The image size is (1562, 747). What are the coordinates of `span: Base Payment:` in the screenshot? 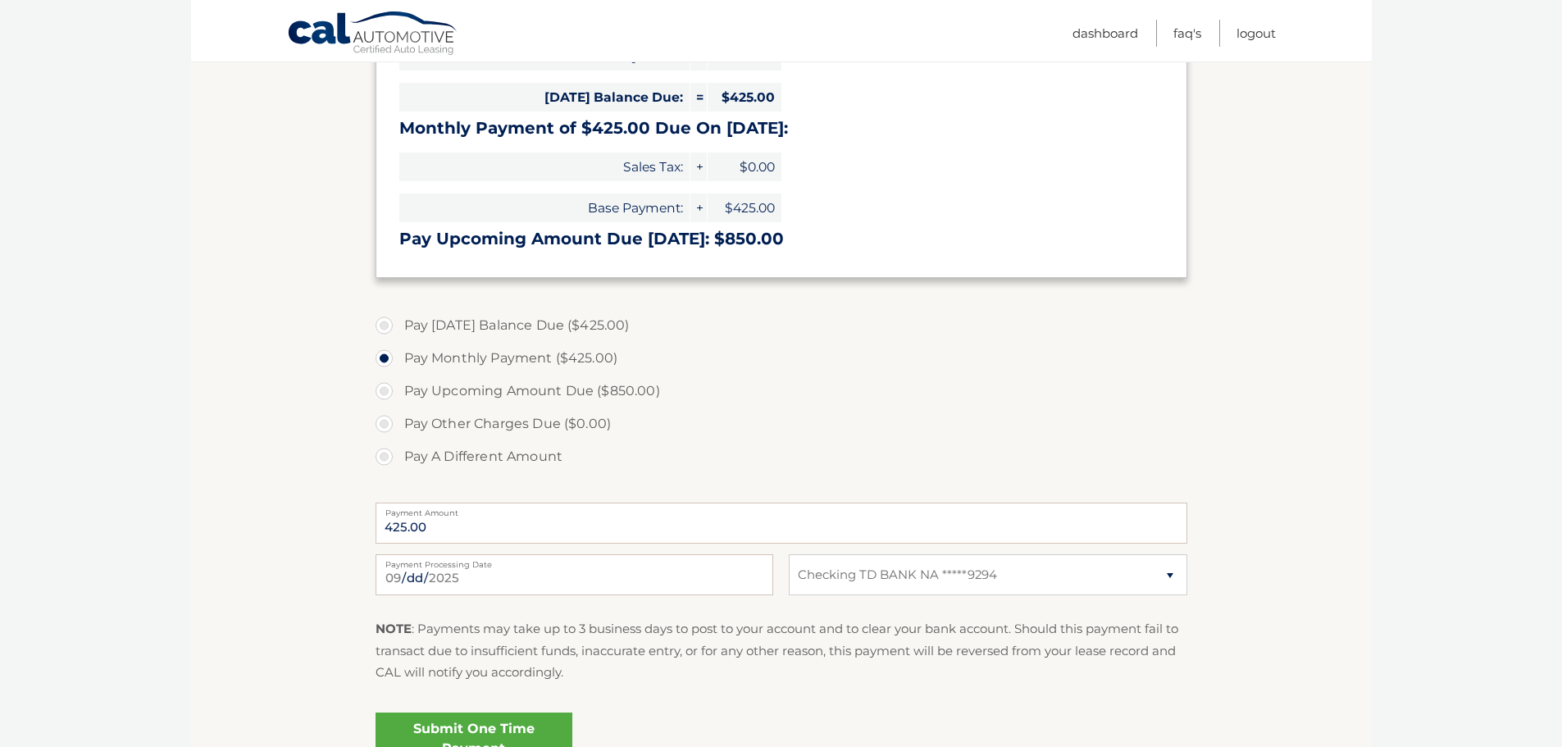 It's located at (544, 207).